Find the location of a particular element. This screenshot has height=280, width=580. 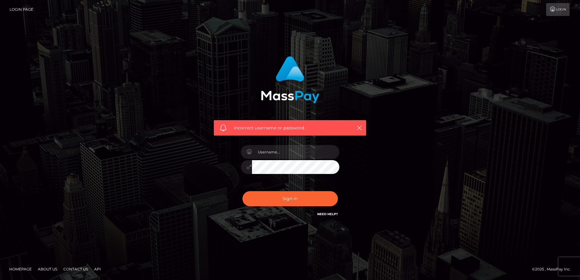

a: Contact Us is located at coordinates (76, 269).